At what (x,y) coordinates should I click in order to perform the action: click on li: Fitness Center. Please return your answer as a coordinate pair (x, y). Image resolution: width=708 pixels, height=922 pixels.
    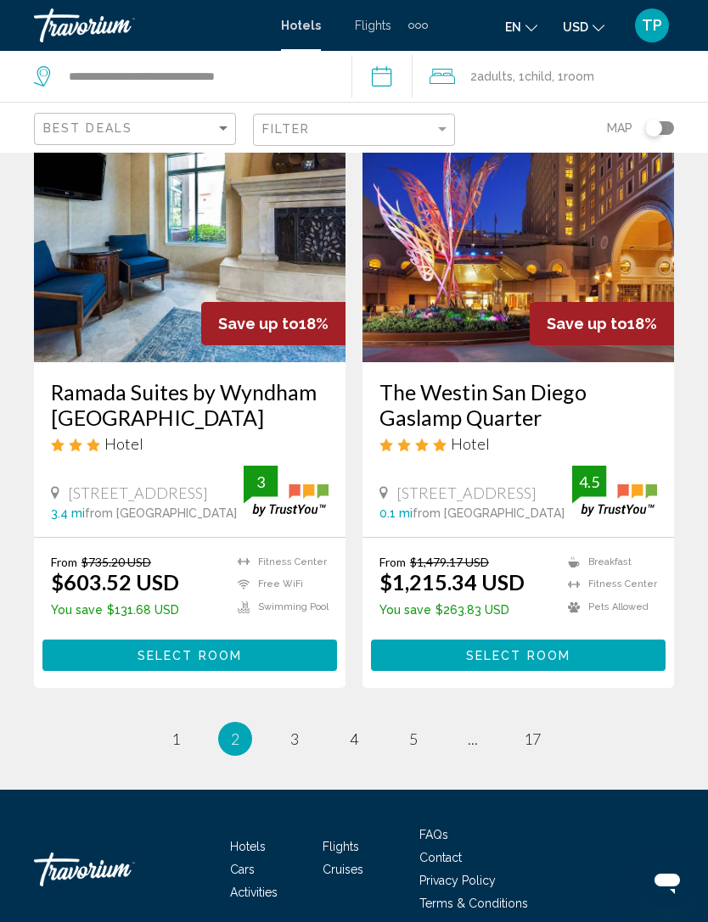
    Looking at the image, I should click on (608, 585).